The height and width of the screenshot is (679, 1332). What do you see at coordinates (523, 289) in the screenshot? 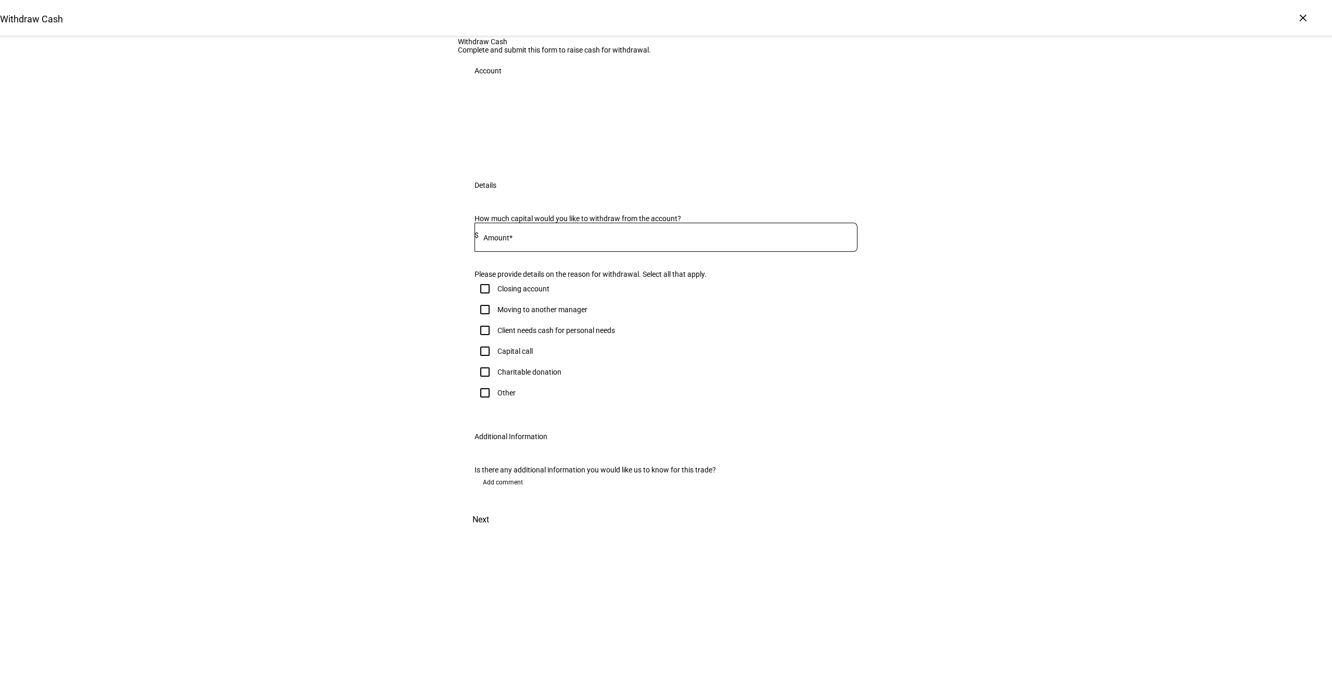
I see `div: Closing account` at bounding box center [523, 289].